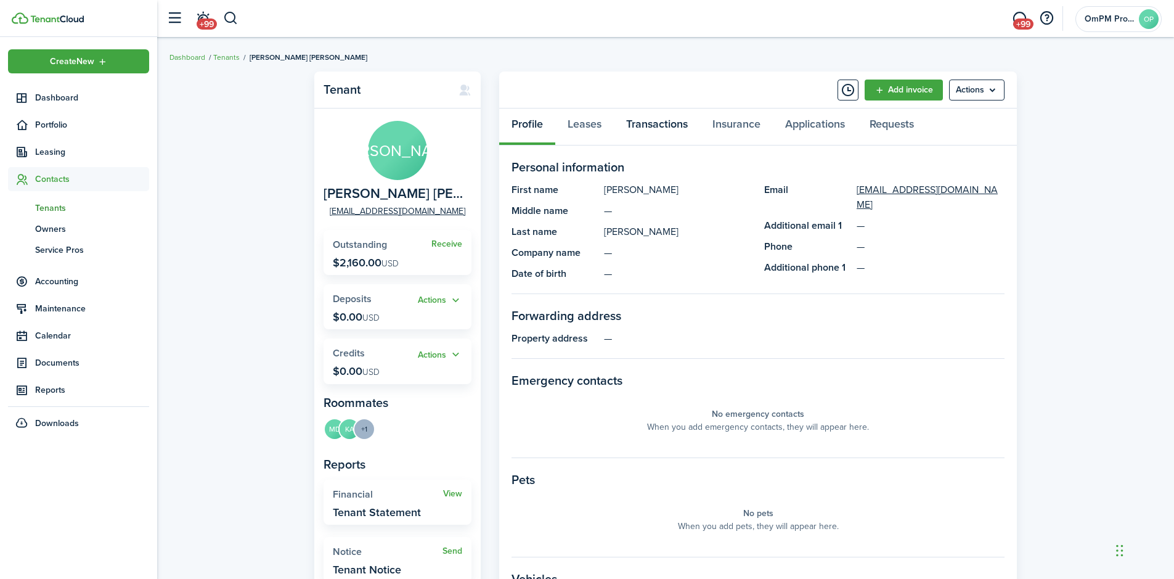 The height and width of the screenshot is (579, 1174). What do you see at coordinates (1144, 549) in the screenshot?
I see `div: Chat Widget` at bounding box center [1144, 549].